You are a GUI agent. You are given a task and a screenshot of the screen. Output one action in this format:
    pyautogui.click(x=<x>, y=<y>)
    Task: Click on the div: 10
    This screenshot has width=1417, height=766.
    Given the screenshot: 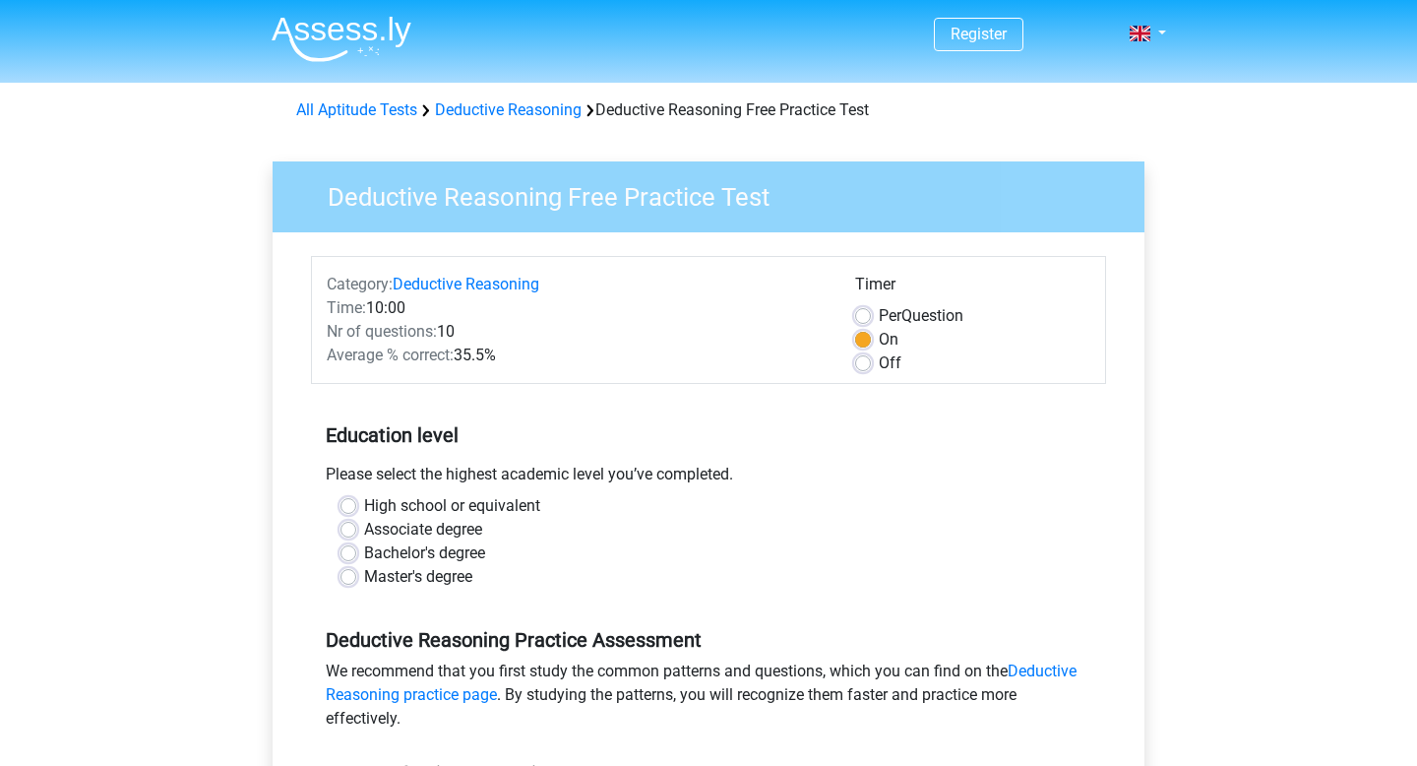 What is the action you would take?
    pyautogui.click(x=576, y=332)
    